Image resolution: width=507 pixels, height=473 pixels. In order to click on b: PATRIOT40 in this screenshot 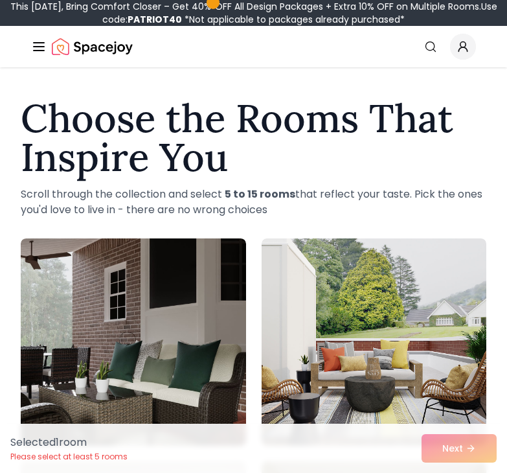, I will do `click(155, 19)`.